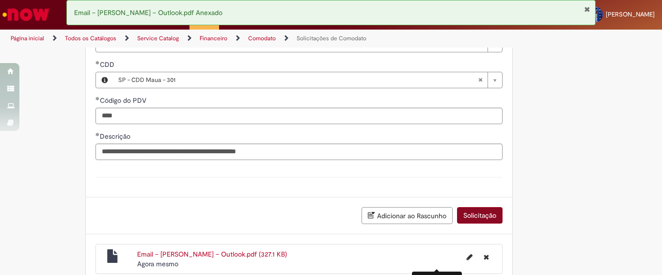  What do you see at coordinates (262, 38) in the screenshot?
I see `a: Comodato` at bounding box center [262, 38].